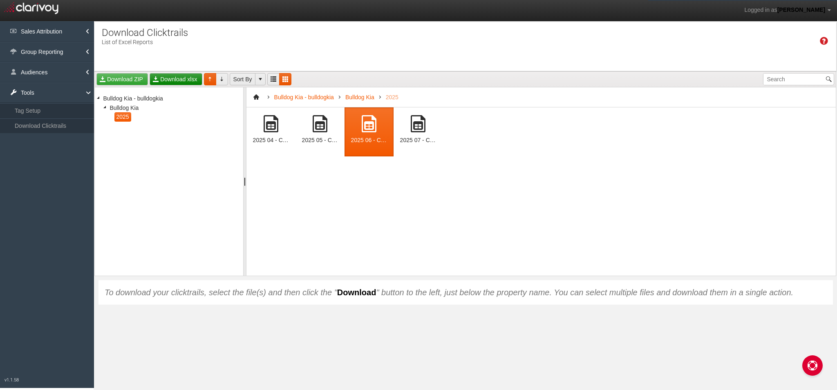  What do you see at coordinates (541, 97) in the screenshot?
I see `nav: Breadcrumb` at bounding box center [541, 97].